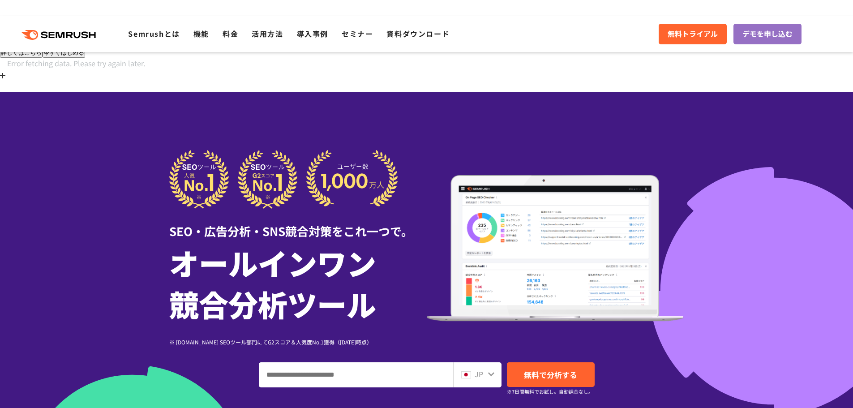 This screenshot has height=408, width=853. I want to click on a: デモを申し込む, so click(767, 34).